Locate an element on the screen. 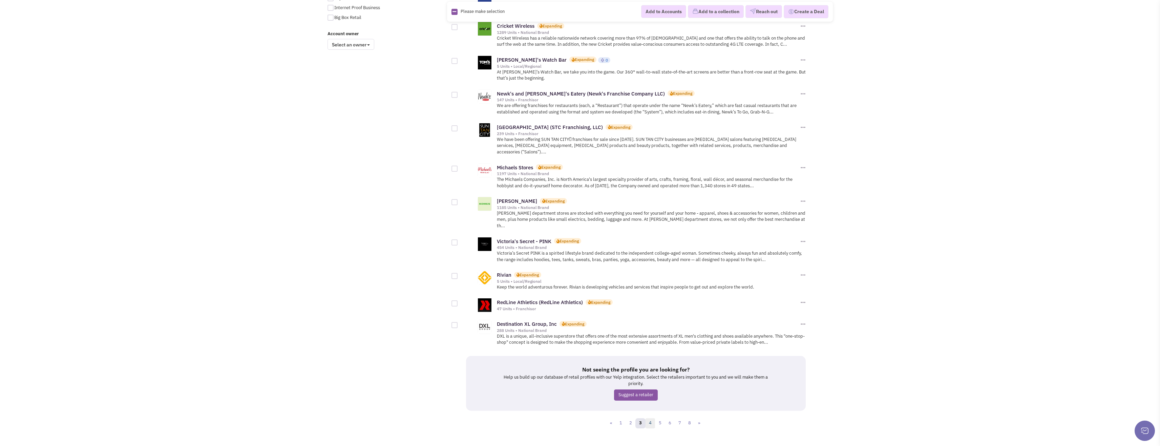  h5: Not seeing the profile you are looking for? is located at coordinates (636, 369).